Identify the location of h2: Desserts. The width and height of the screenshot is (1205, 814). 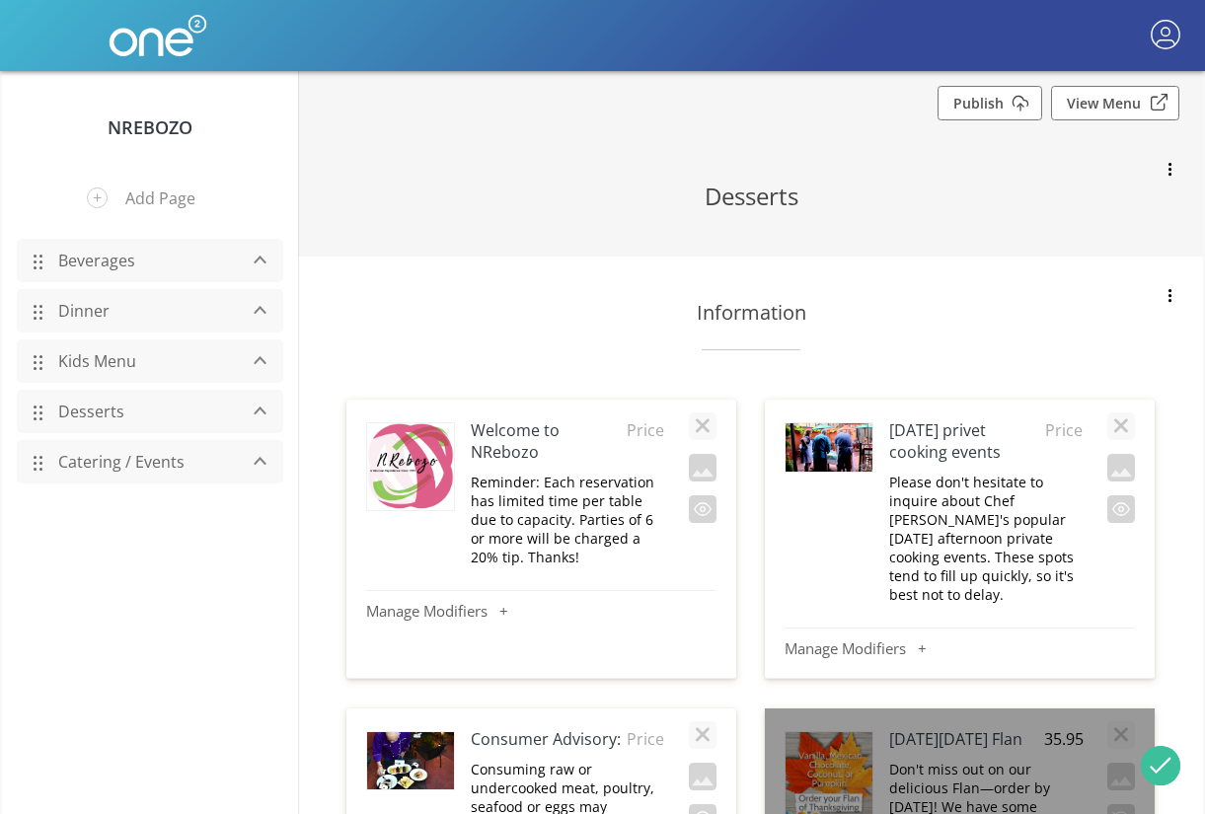
(751, 195).